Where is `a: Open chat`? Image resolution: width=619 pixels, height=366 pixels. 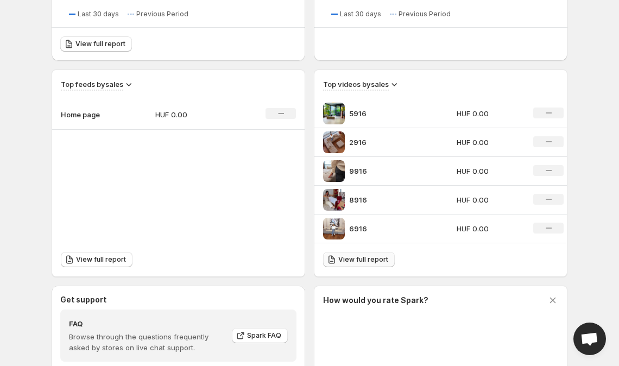 a: Open chat is located at coordinates (589, 339).